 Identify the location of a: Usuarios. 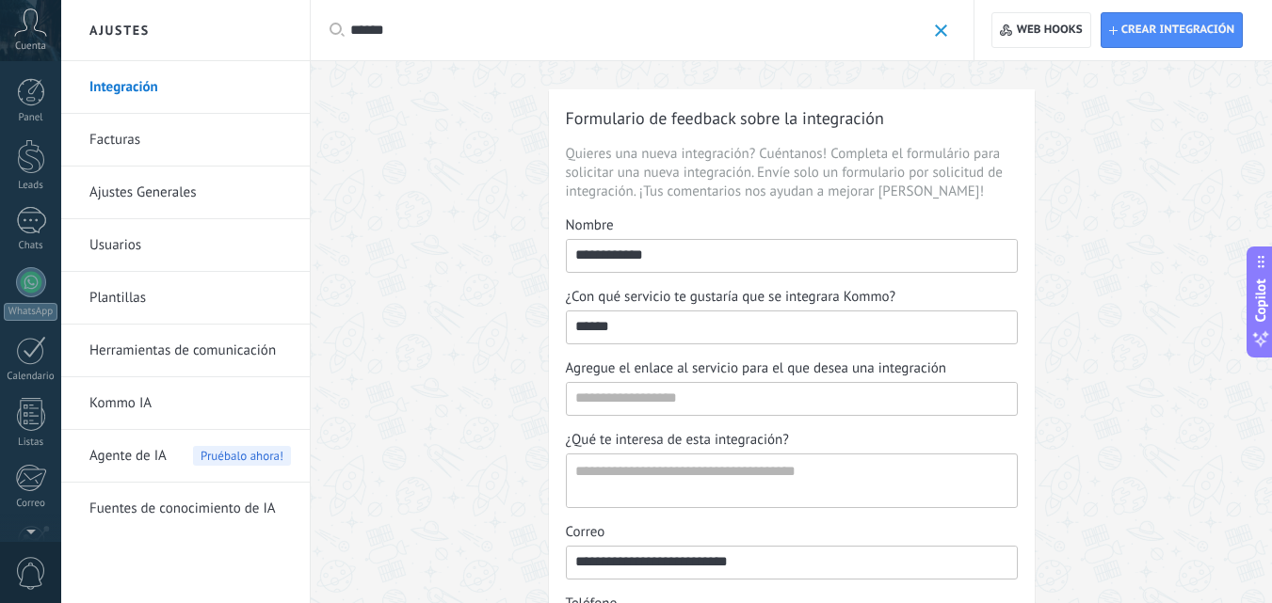
(190, 246).